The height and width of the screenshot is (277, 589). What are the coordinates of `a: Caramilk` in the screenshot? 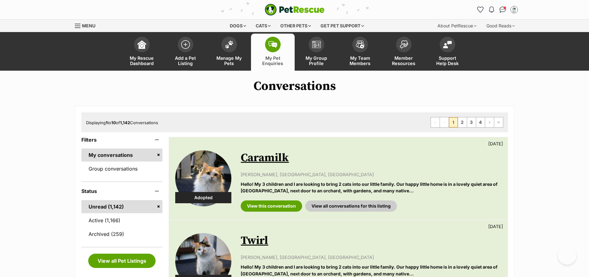 It's located at (265, 158).